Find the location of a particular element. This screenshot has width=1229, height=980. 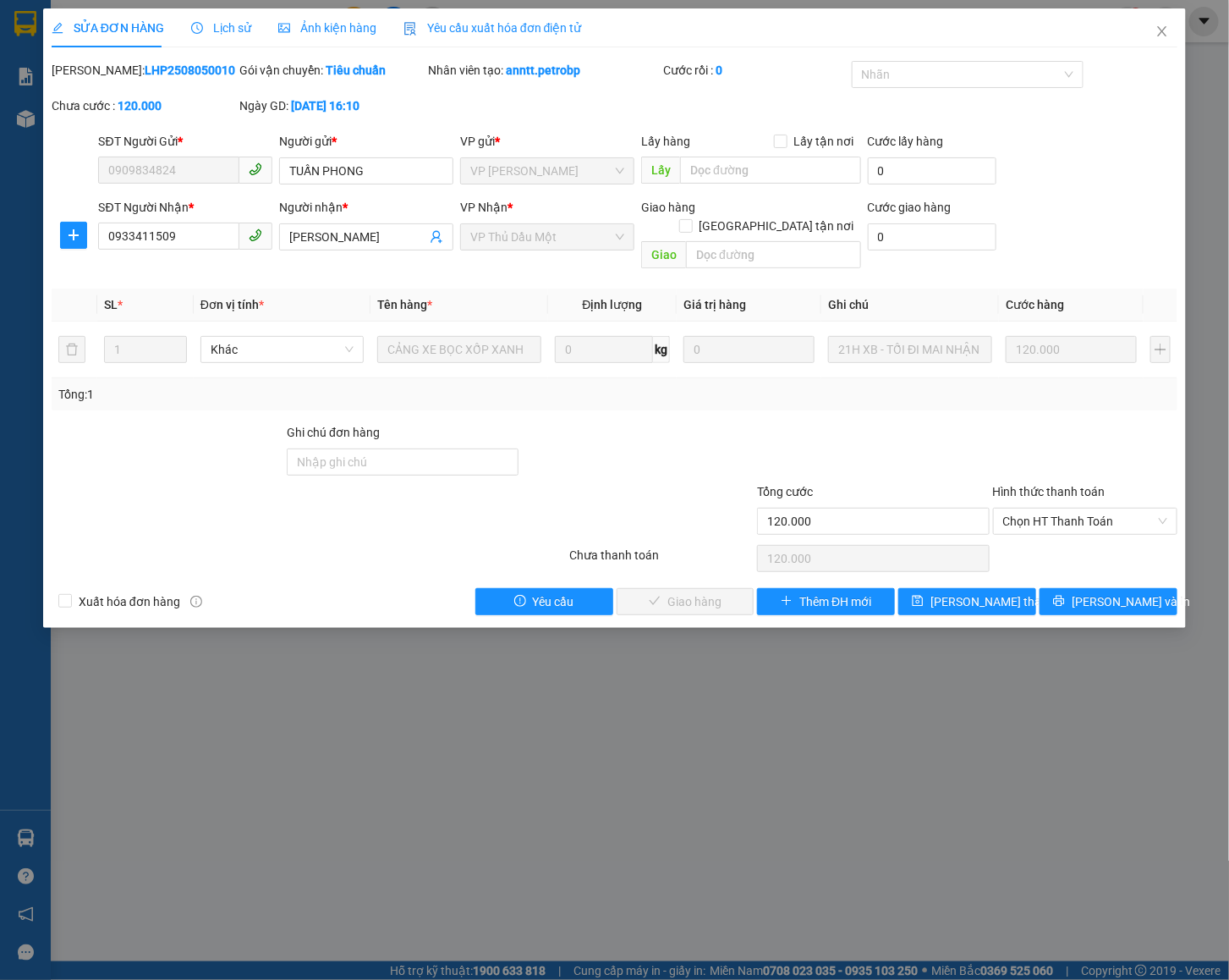

span: Xuất hóa đơn hàng is located at coordinates (129, 602).